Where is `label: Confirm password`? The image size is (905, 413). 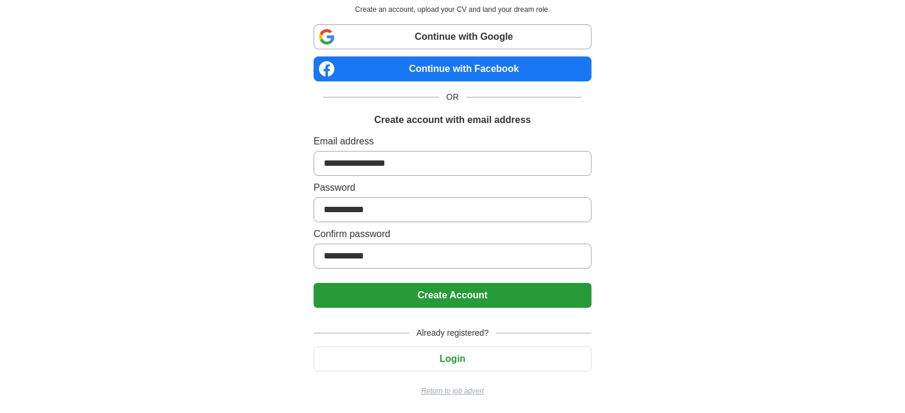
label: Confirm password is located at coordinates (452, 234).